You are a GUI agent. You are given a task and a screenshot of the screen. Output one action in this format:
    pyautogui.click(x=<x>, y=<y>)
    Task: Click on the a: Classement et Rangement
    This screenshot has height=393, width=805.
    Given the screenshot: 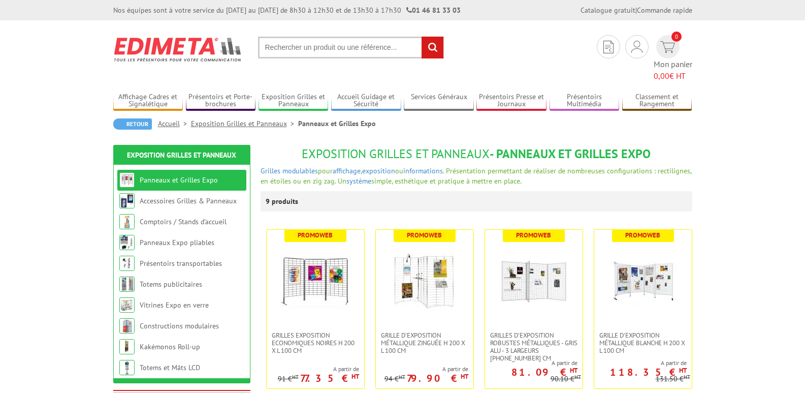 What is the action you would take?
    pyautogui.click(x=657, y=101)
    